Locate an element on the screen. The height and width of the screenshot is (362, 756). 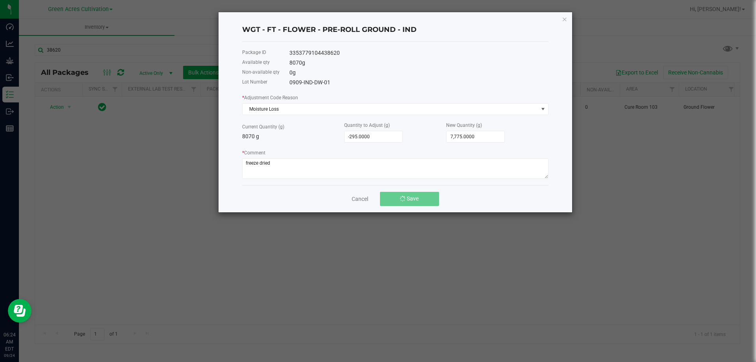
span: Moisture Loss is located at coordinates (390, 109).